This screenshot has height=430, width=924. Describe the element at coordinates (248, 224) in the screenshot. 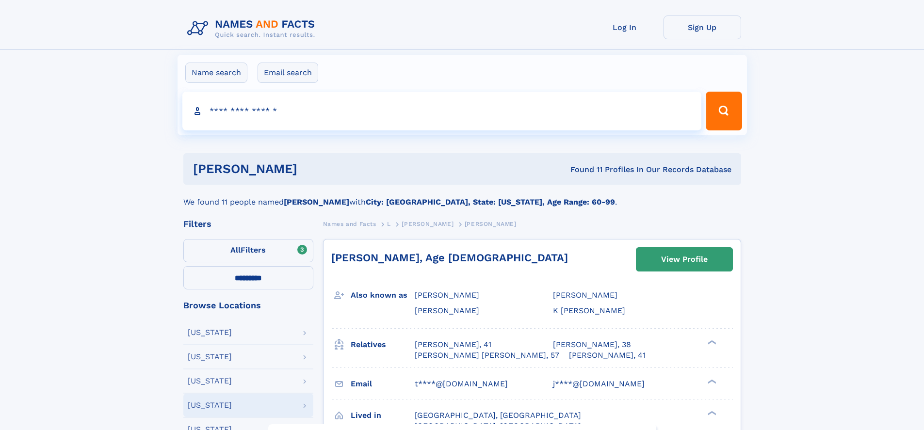

I see `div: Filters` at that location.